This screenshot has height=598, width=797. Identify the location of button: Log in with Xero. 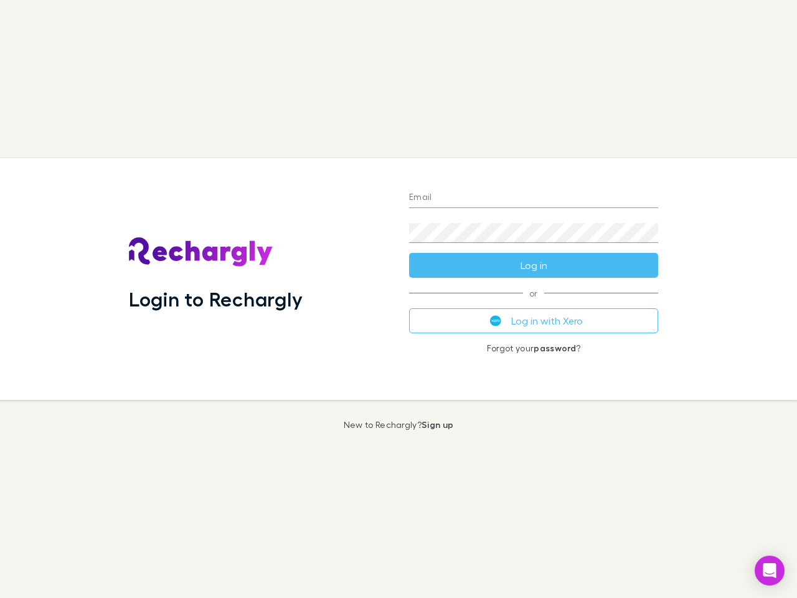
(534, 321).